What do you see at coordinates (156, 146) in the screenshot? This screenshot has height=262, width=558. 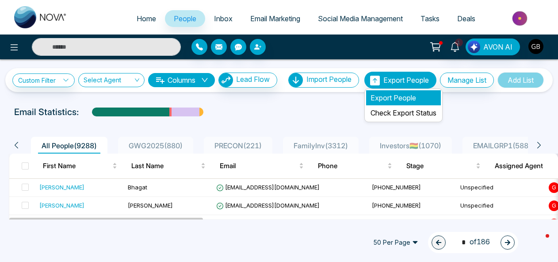 I see `span: GWG2025 ( 880 )` at bounding box center [156, 146].